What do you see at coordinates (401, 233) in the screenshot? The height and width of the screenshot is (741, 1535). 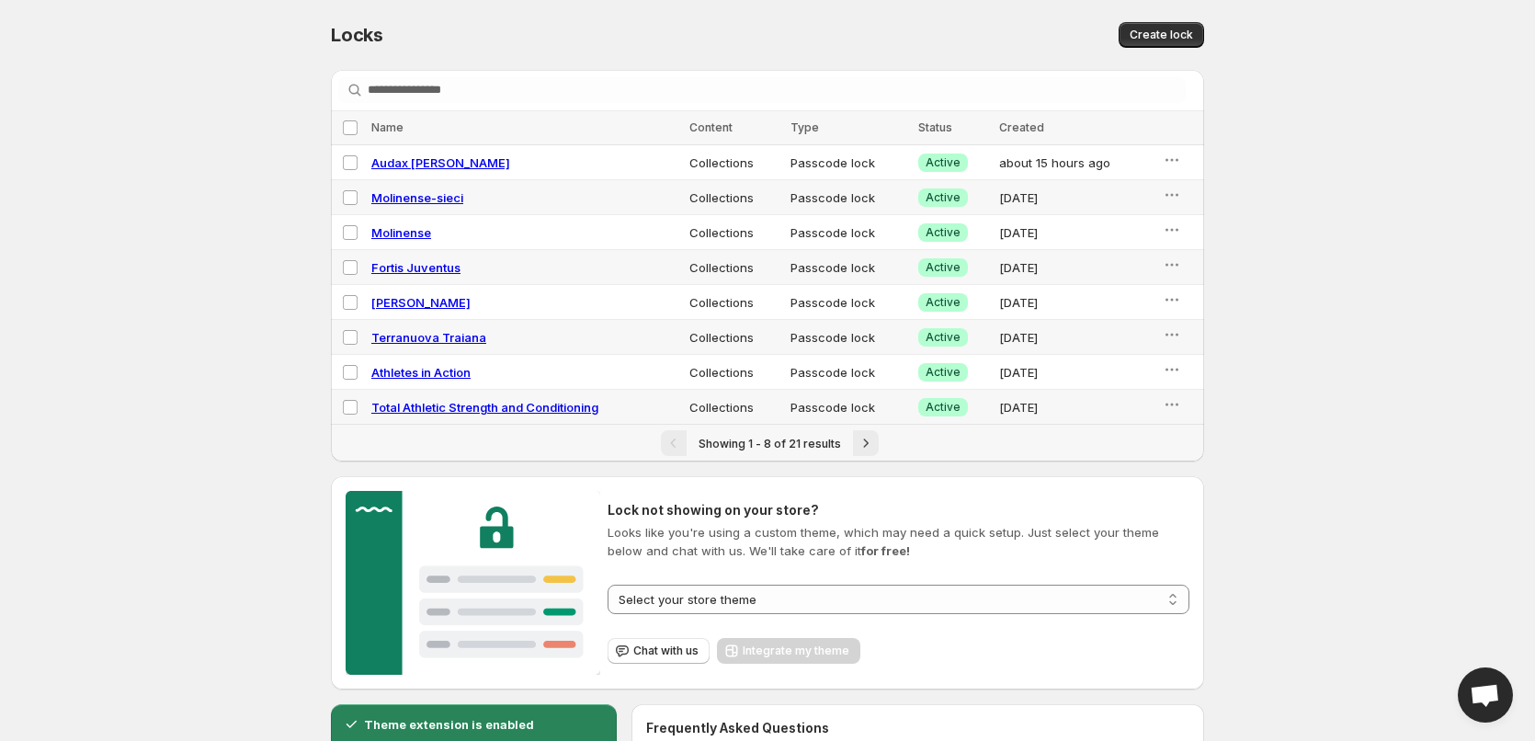 I see `span: Molinense` at bounding box center [401, 233].